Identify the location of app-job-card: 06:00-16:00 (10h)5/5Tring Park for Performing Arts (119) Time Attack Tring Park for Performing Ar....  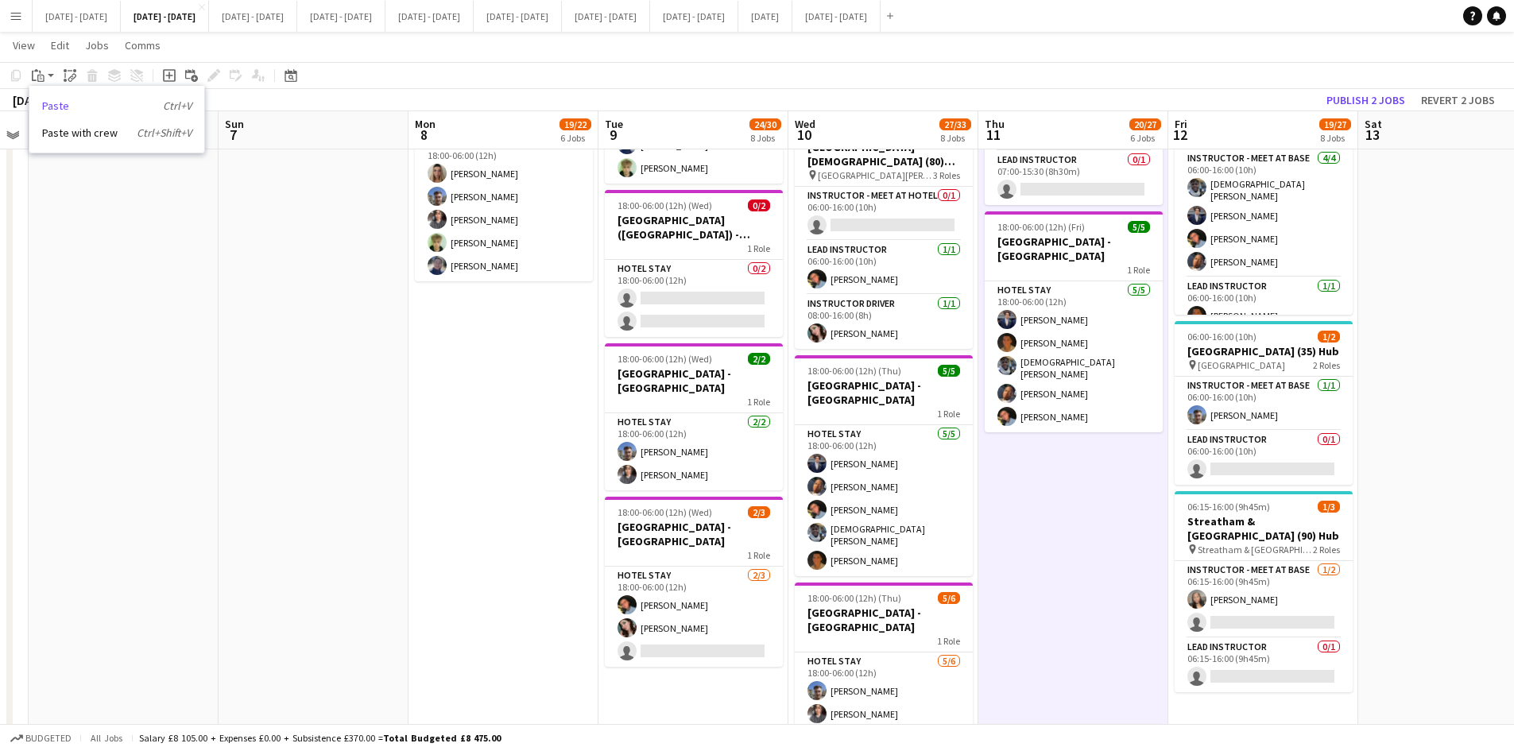
(1264, 197).